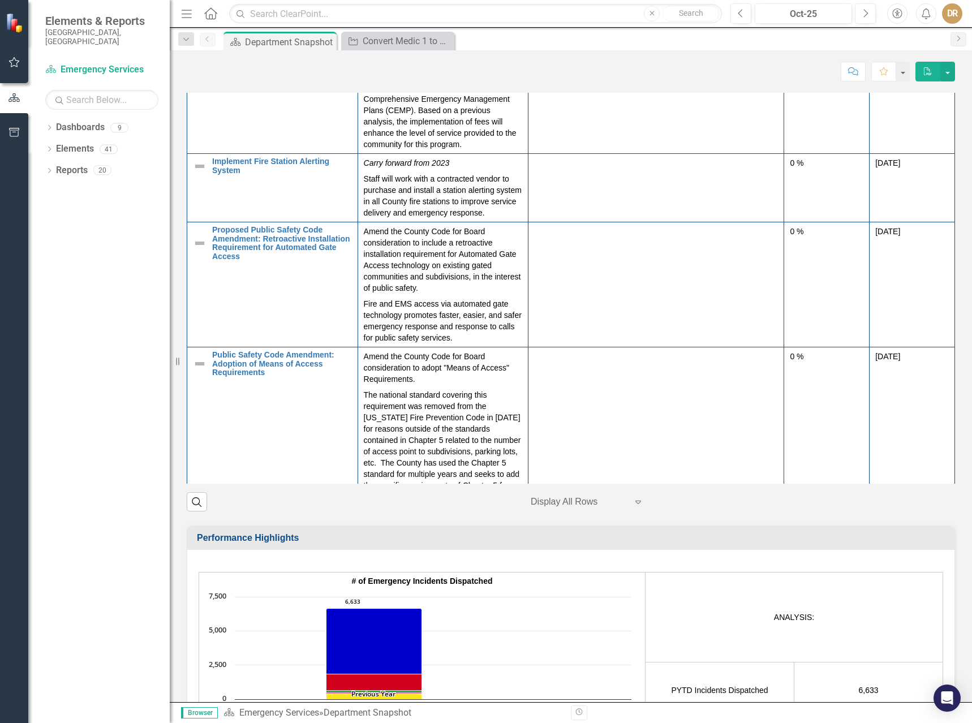 Image resolution: width=972 pixels, height=723 pixels. Describe the element at coordinates (373, 693) in the screenshot. I see `tspan: Previous Year` at that location.